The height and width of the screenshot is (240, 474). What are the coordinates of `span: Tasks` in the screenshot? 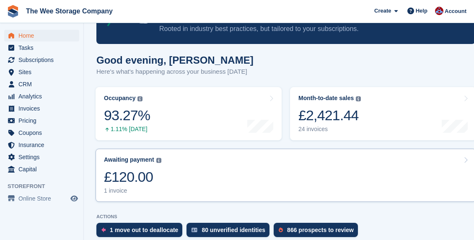 It's located at (44, 48).